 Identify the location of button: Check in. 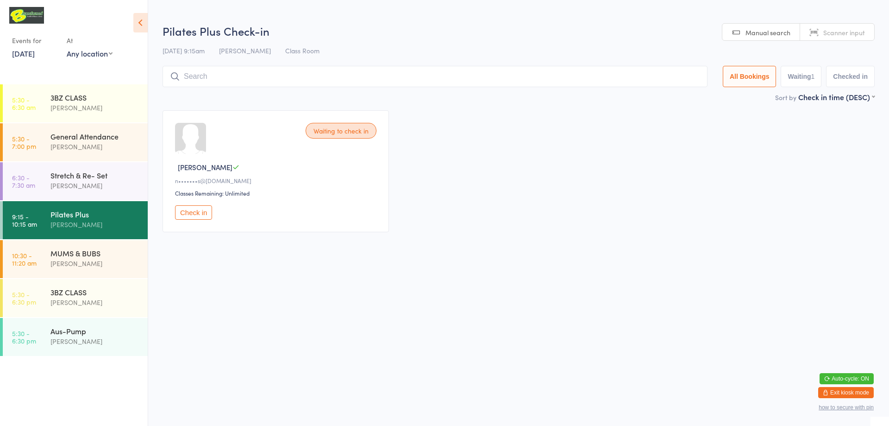
(194, 212).